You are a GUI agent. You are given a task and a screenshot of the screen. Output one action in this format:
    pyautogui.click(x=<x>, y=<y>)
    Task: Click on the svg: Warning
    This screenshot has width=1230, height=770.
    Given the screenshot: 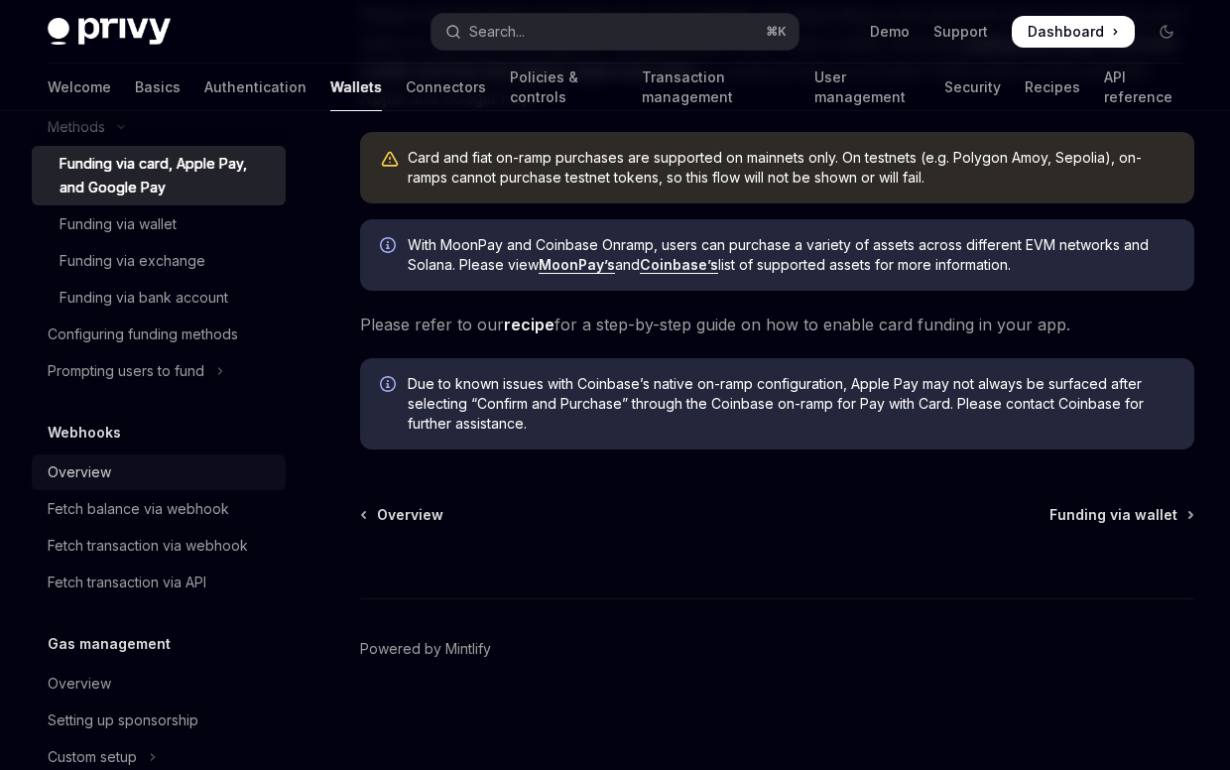 What is the action you would take?
    pyautogui.click(x=390, y=160)
    